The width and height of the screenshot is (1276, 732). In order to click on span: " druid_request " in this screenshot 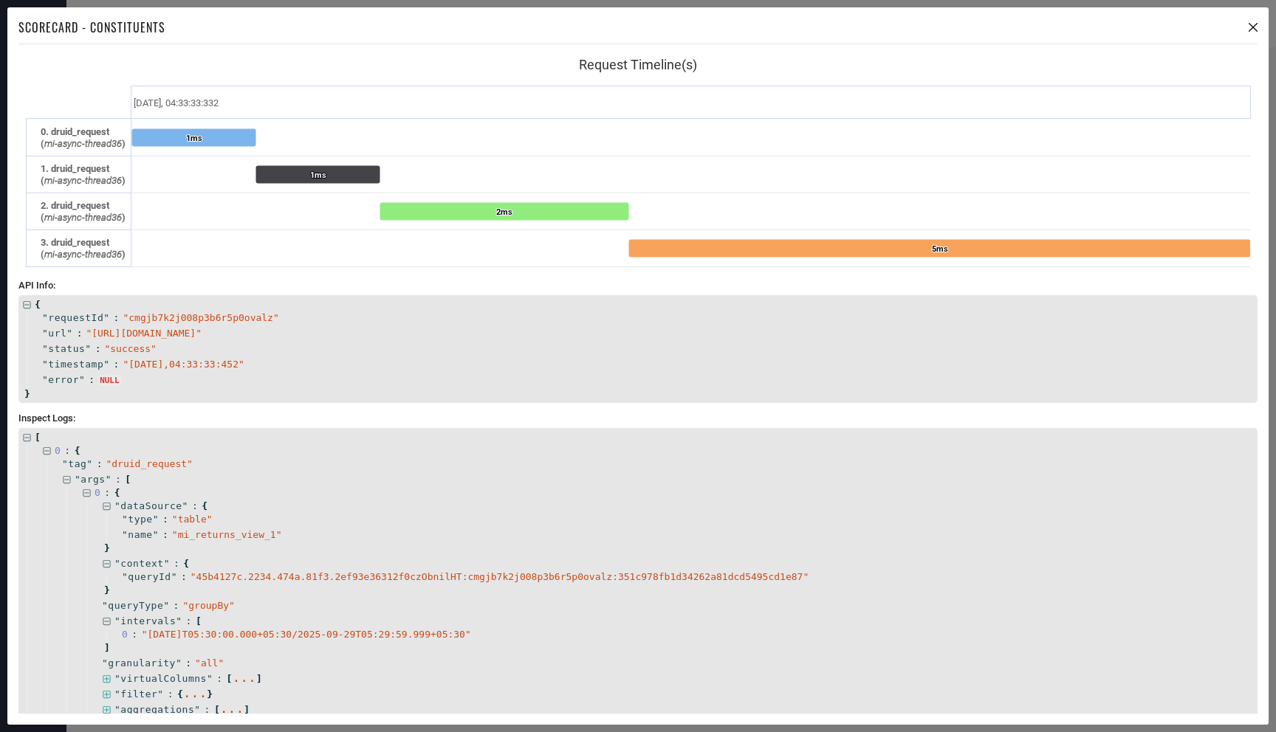, I will do `click(148, 464)`.